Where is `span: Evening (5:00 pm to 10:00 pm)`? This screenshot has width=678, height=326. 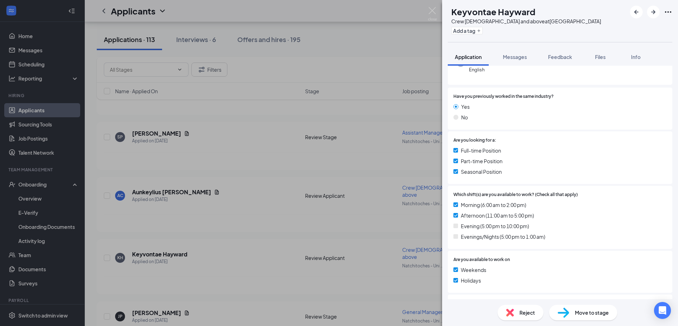 span: Evening (5:00 pm to 10:00 pm) is located at coordinates (495, 226).